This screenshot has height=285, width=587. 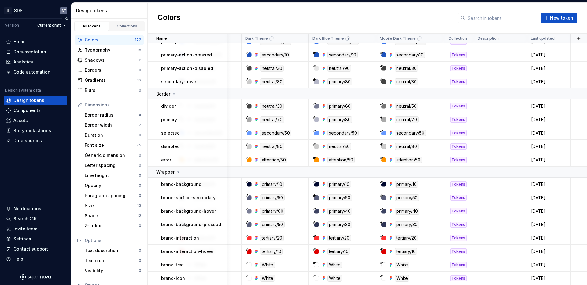 I want to click on p: disabled, so click(x=170, y=147).